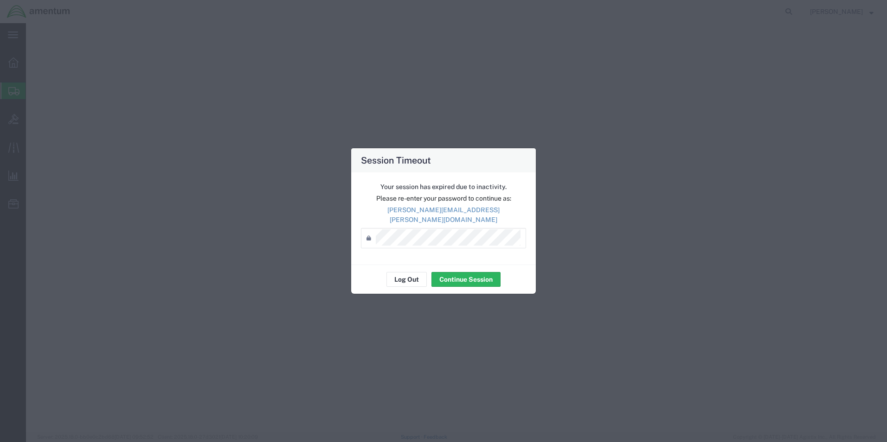  I want to click on button: Continue Session, so click(466, 280).